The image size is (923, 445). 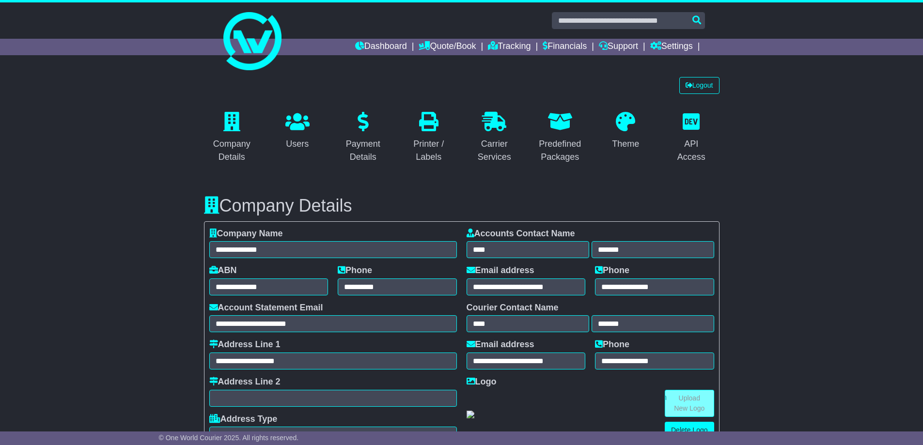 What do you see at coordinates (513, 308) in the screenshot?
I see `label: Courier Contact Name` at bounding box center [513, 308].